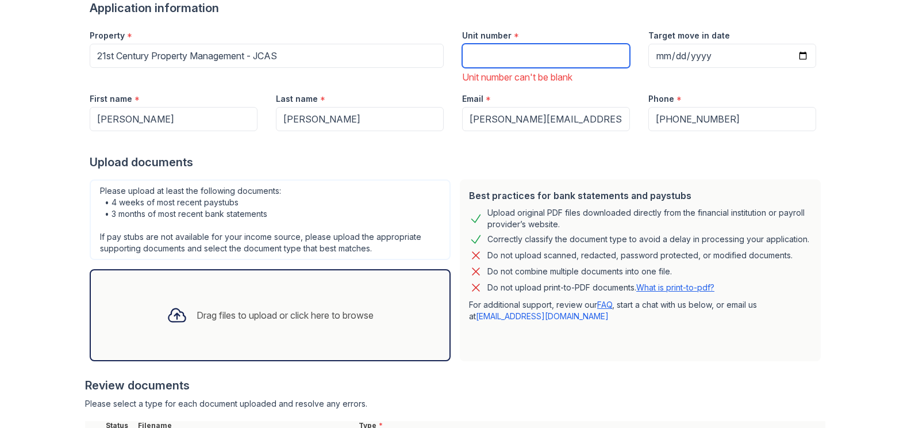 This screenshot has height=428, width=915. Describe the element at coordinates (455, 385) in the screenshot. I see `div: Review documents` at that location.